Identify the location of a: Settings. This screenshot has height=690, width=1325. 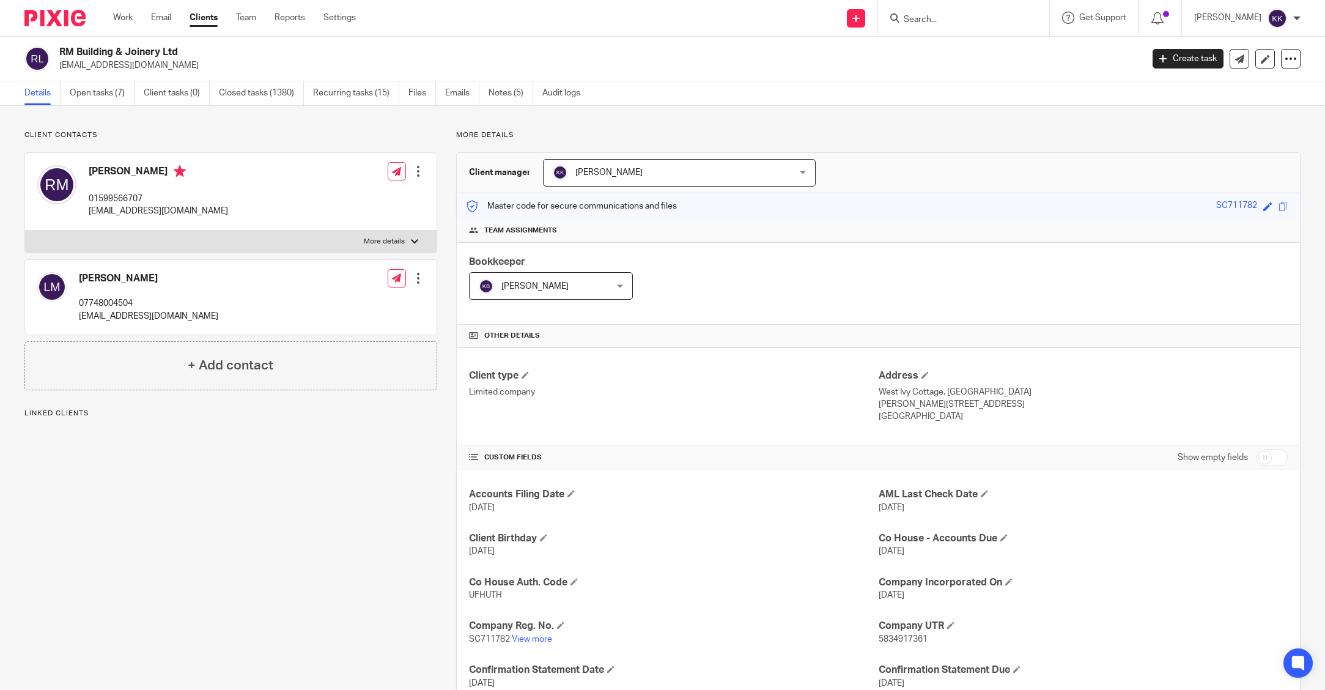
(339, 18).